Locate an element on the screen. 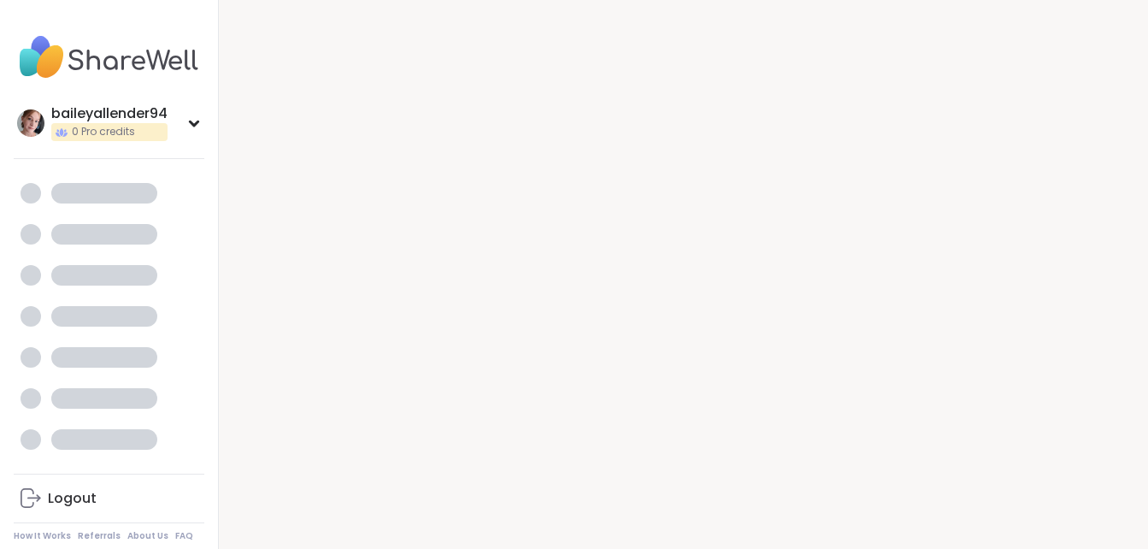 The height and width of the screenshot is (549, 1148). a: About Us is located at coordinates (148, 536).